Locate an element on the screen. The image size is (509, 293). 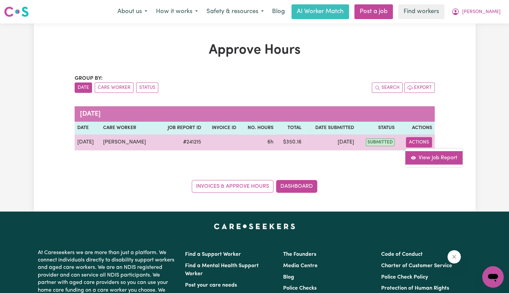
th: Total is located at coordinates (290, 128).